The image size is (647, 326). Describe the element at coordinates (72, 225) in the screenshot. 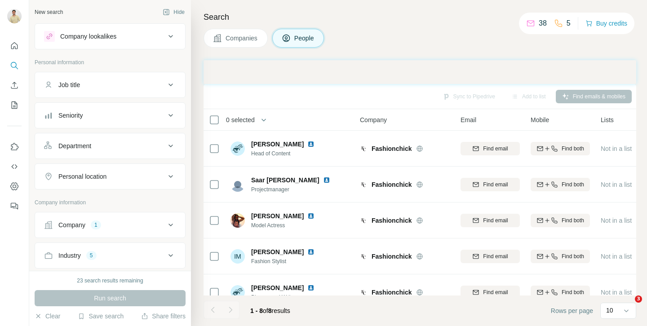

I see `div: Company` at that location.